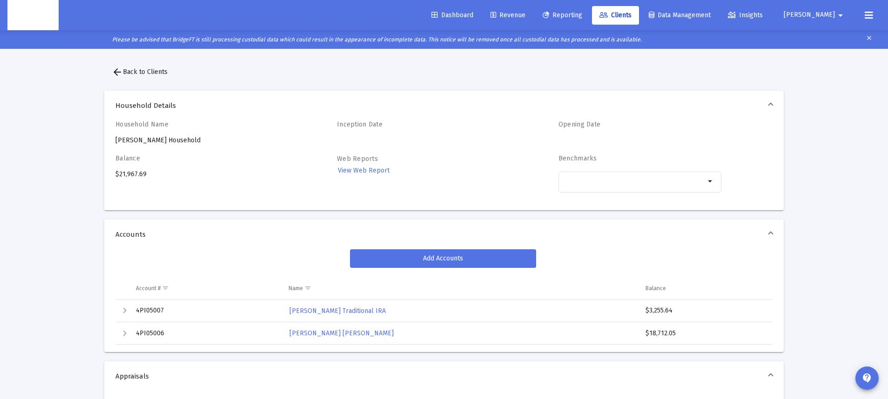  Describe the element at coordinates (656, 289) in the screenshot. I see `div: Balance` at that location.